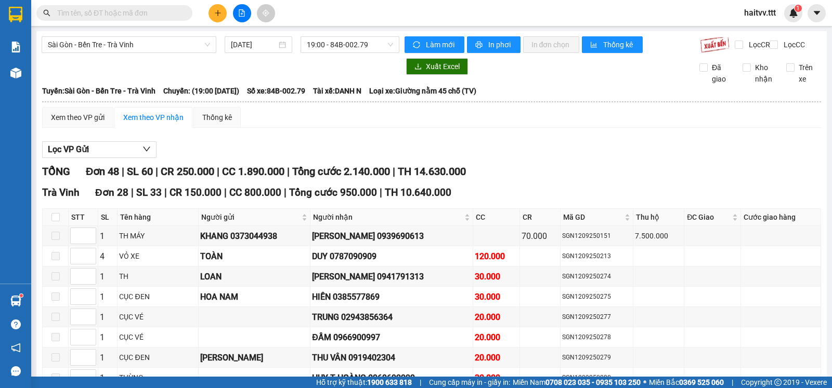 This screenshot has width=832, height=388. Describe the element at coordinates (540, 236) in the screenshot. I see `div: 70.000` at that location.